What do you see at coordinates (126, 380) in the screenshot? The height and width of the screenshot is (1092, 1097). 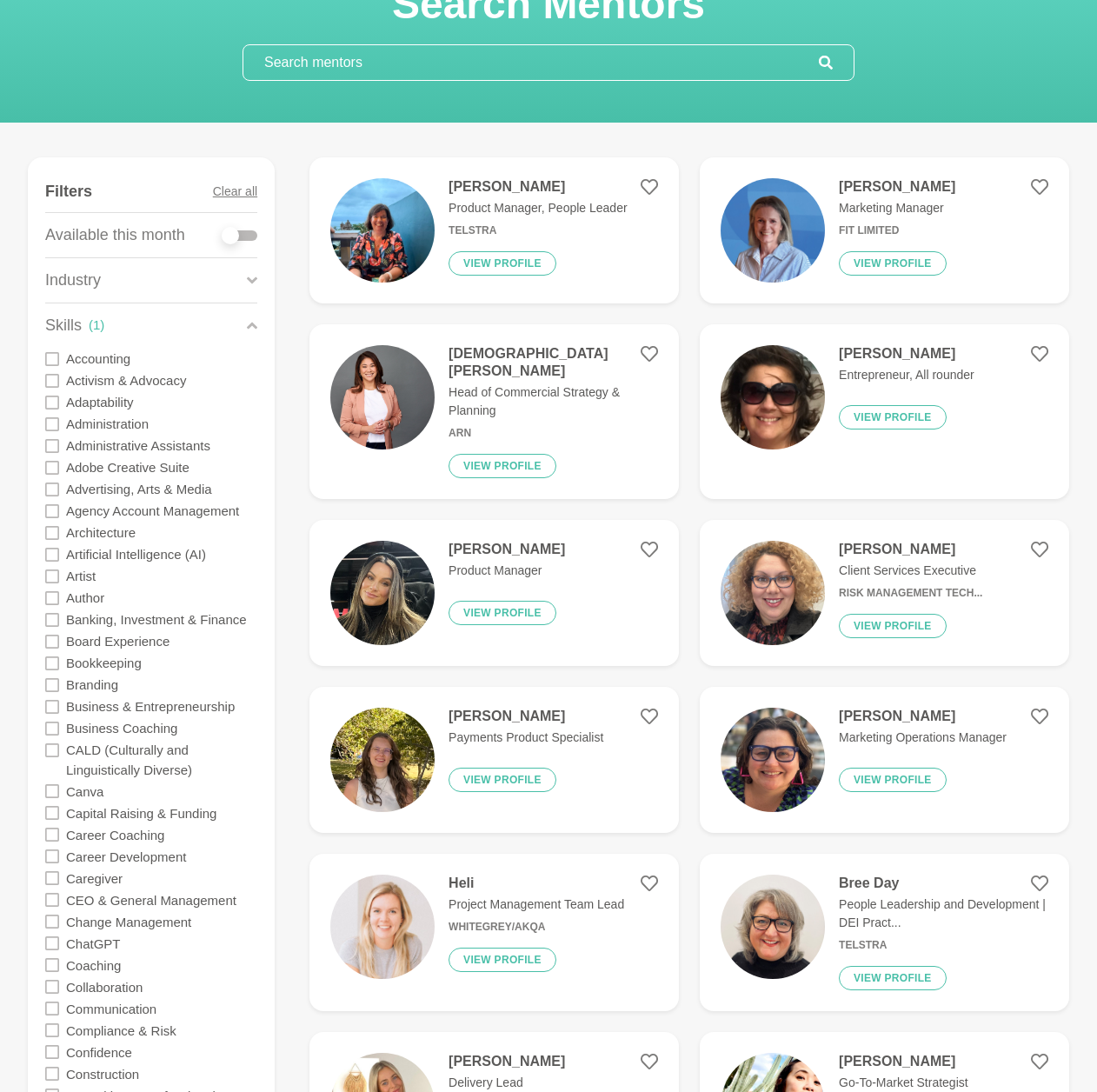 I see `label: Activism & Advocacy` at bounding box center [126, 380].